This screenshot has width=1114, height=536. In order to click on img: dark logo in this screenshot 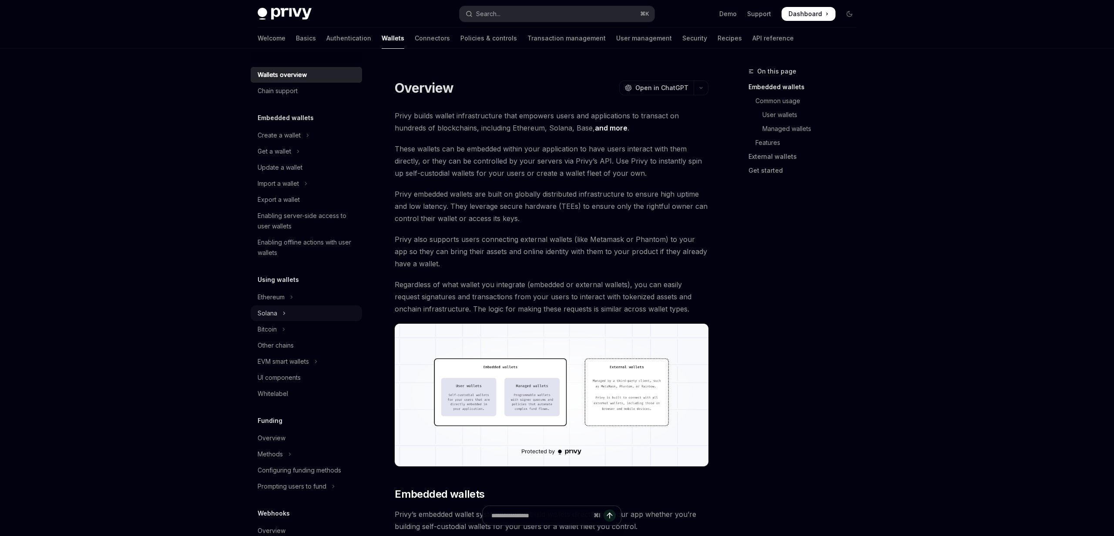, I will do `click(285, 14)`.